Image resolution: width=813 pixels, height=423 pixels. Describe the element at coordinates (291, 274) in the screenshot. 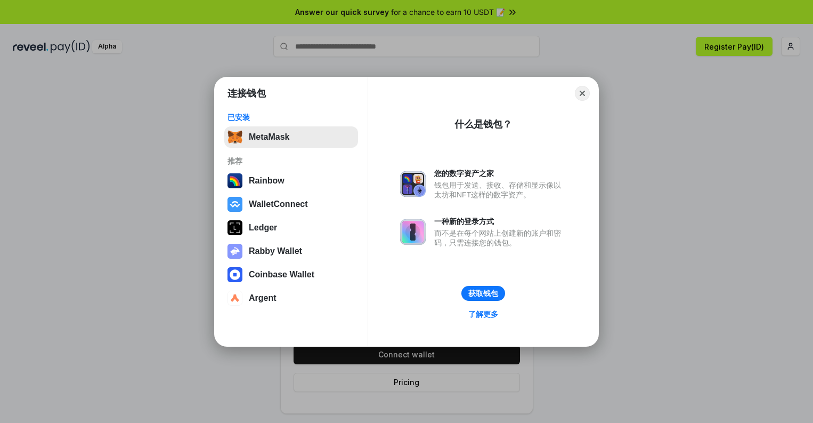

I see `button: Coinbase Wallet` at that location.